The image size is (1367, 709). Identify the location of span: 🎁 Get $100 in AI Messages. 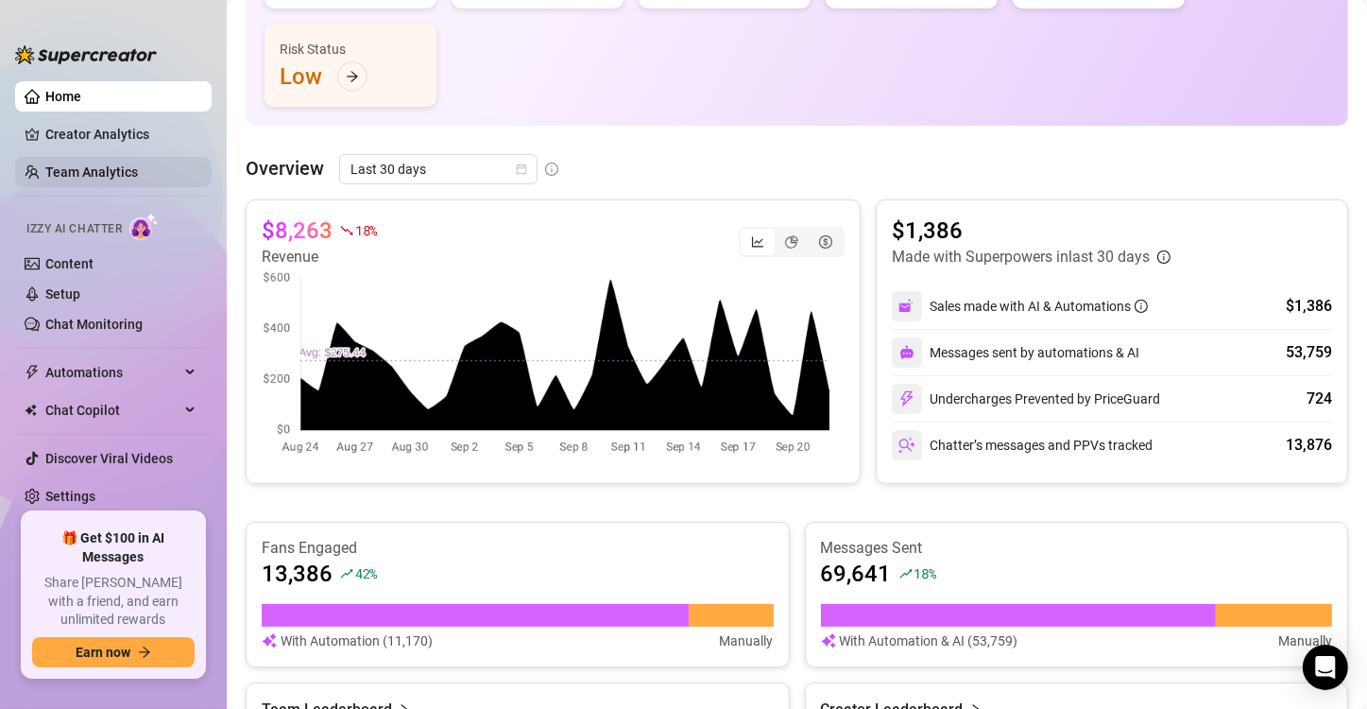
(113, 547).